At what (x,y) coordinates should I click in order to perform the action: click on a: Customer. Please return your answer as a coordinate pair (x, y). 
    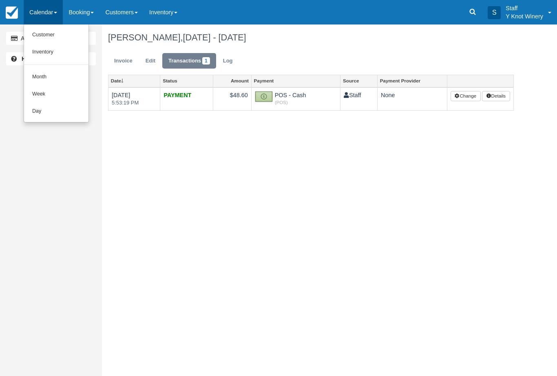
    Looking at the image, I should click on (56, 35).